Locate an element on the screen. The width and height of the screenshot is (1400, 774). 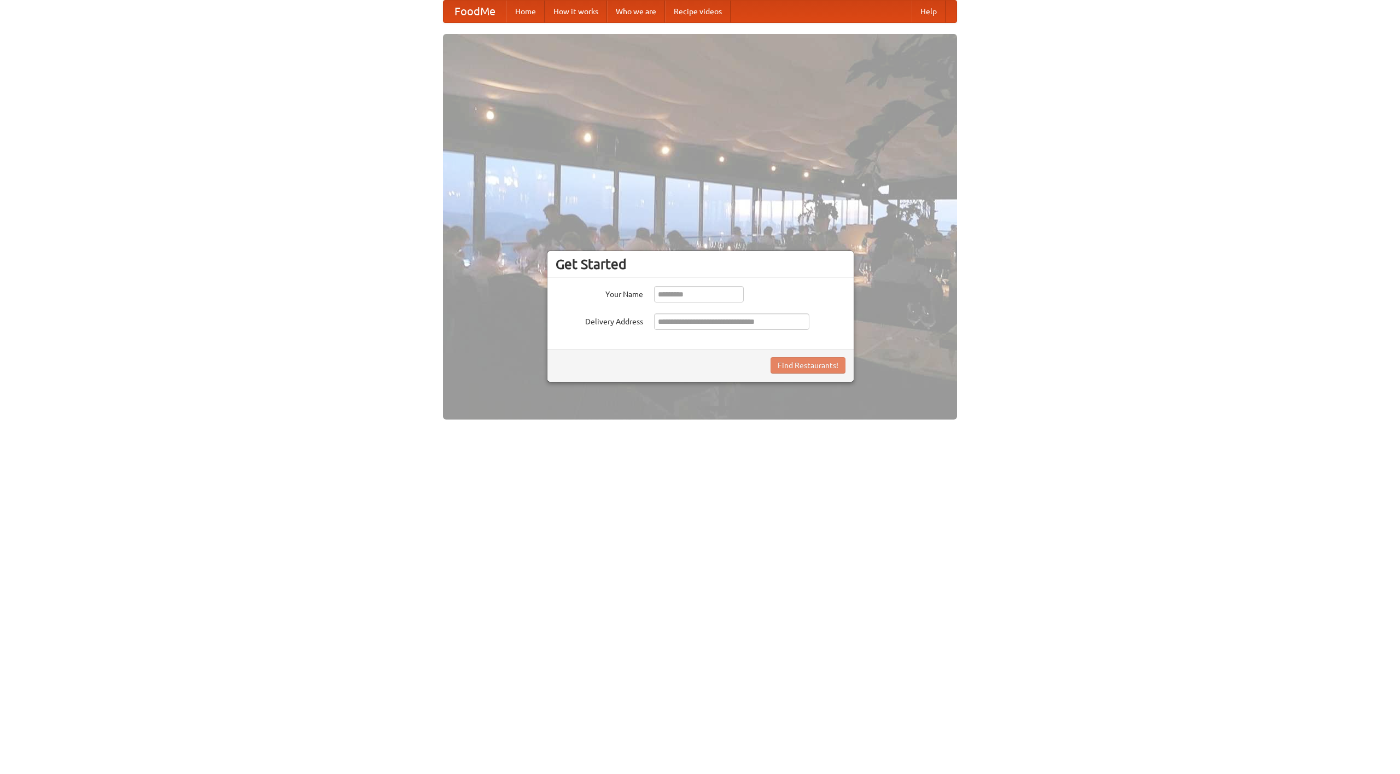
label: Delivery Address is located at coordinates (599, 320).